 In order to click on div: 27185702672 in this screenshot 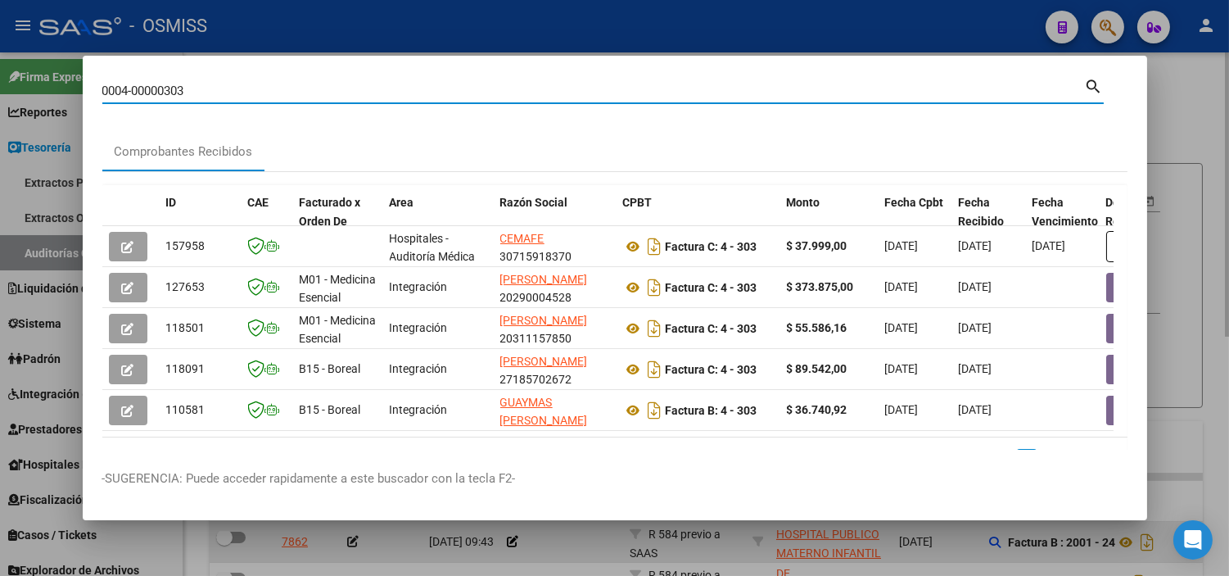, I will do `click(555, 369)`.